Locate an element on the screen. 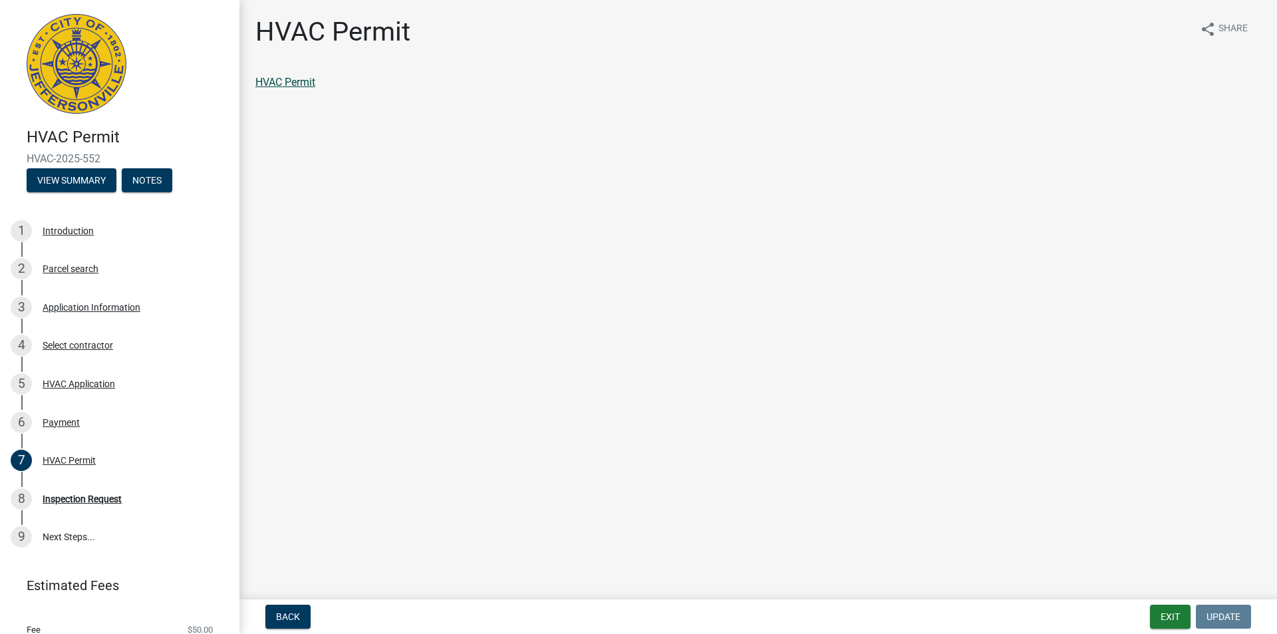 This screenshot has height=634, width=1277. wm-modal-confirm: Summary is located at coordinates (71, 181).